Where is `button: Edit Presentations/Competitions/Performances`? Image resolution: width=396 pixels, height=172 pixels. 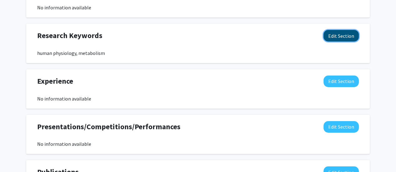
button: Edit Presentations/Competitions/Performances is located at coordinates (341, 127).